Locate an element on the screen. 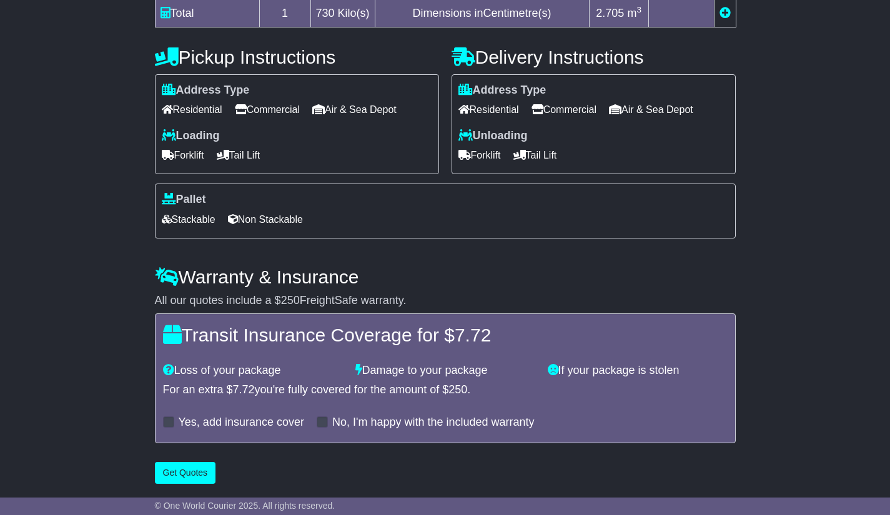 Image resolution: width=890 pixels, height=515 pixels. div: Damage to your package is located at coordinates (445, 371).